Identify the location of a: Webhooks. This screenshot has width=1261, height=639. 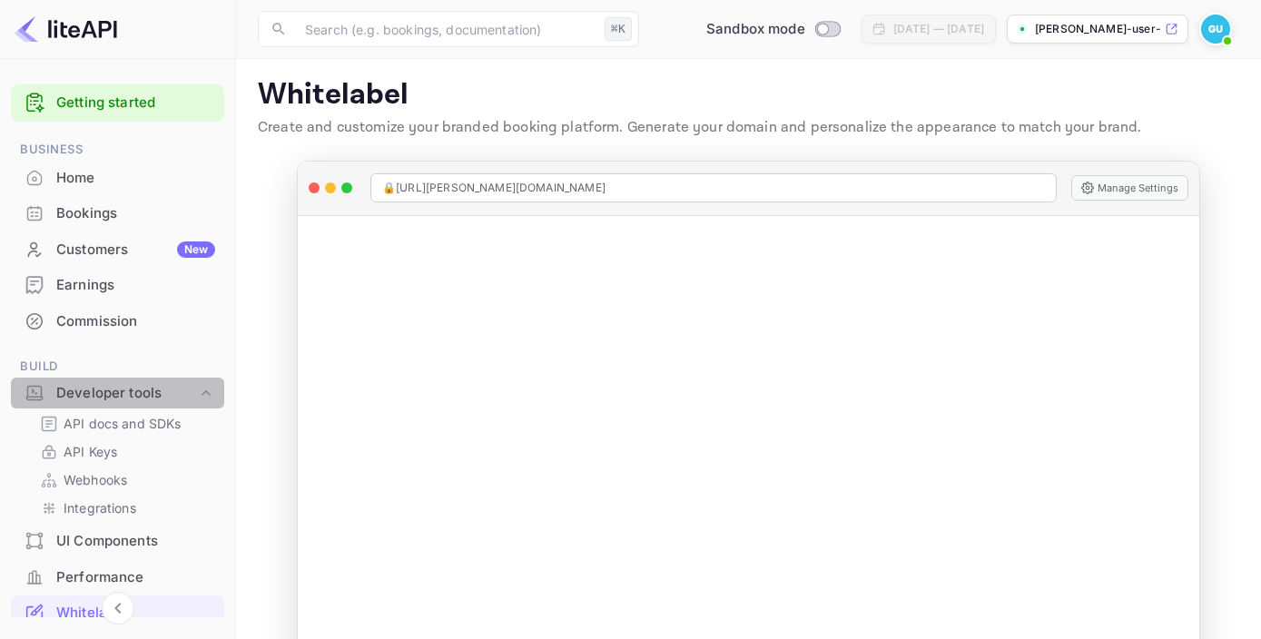
(124, 479).